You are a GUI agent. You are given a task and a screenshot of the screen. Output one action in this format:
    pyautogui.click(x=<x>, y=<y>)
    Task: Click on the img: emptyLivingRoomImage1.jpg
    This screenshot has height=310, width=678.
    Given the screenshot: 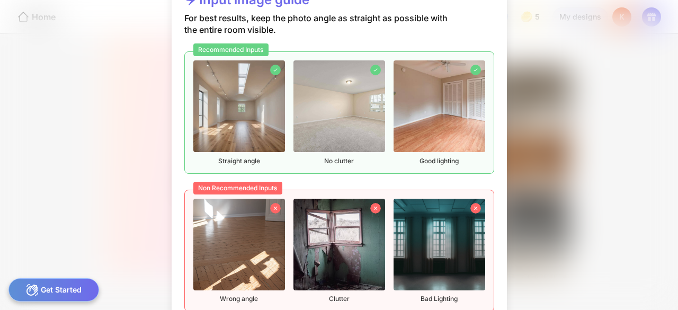 What is the action you would take?
    pyautogui.click(x=239, y=106)
    